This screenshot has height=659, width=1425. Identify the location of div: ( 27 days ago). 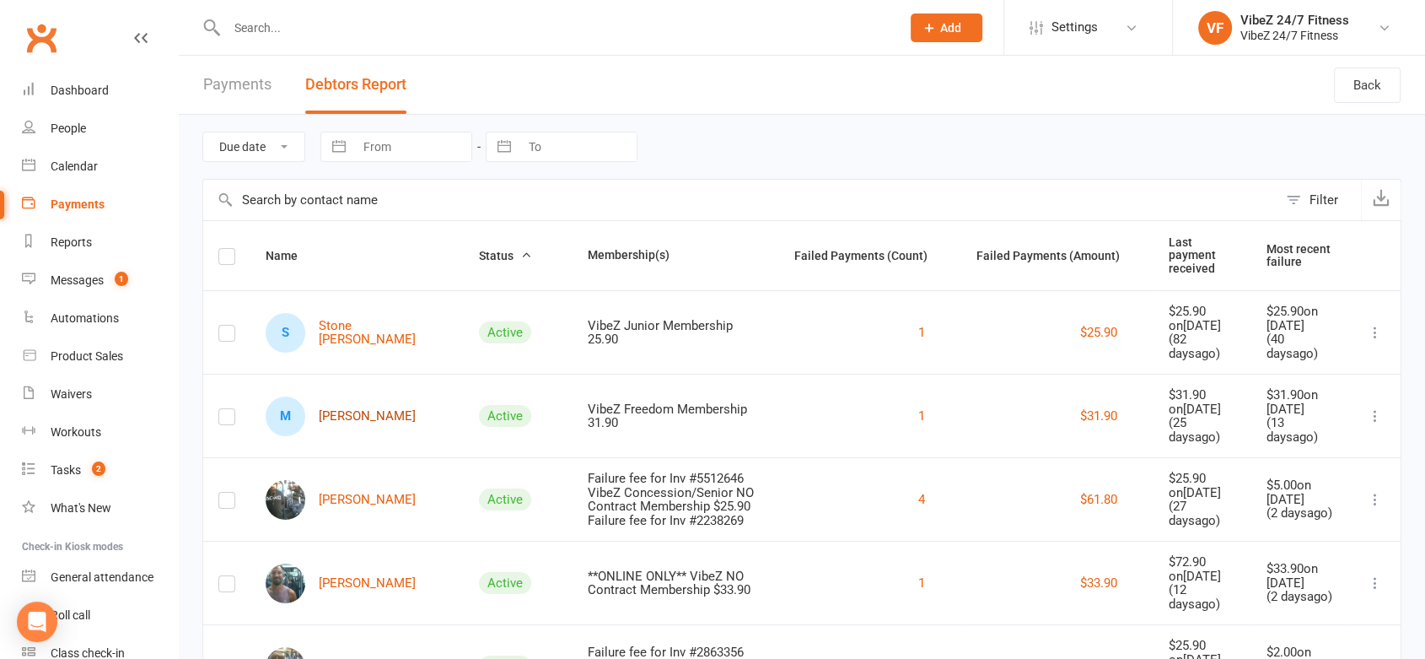
(1203, 513).